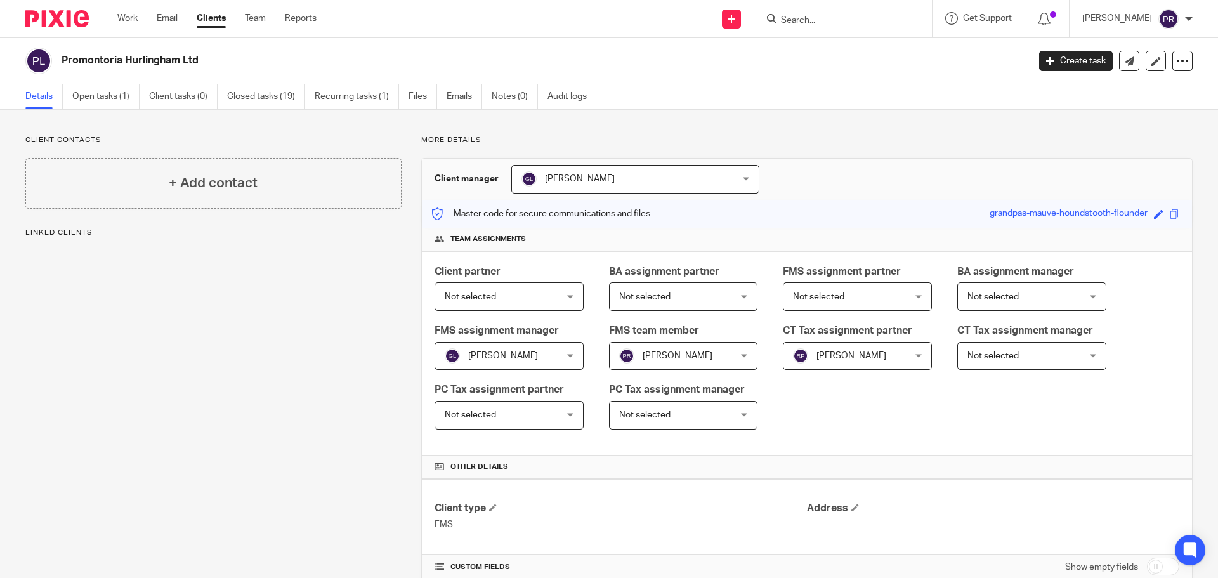  Describe the element at coordinates (213, 183) in the screenshot. I see `h4: + Add contact` at that location.